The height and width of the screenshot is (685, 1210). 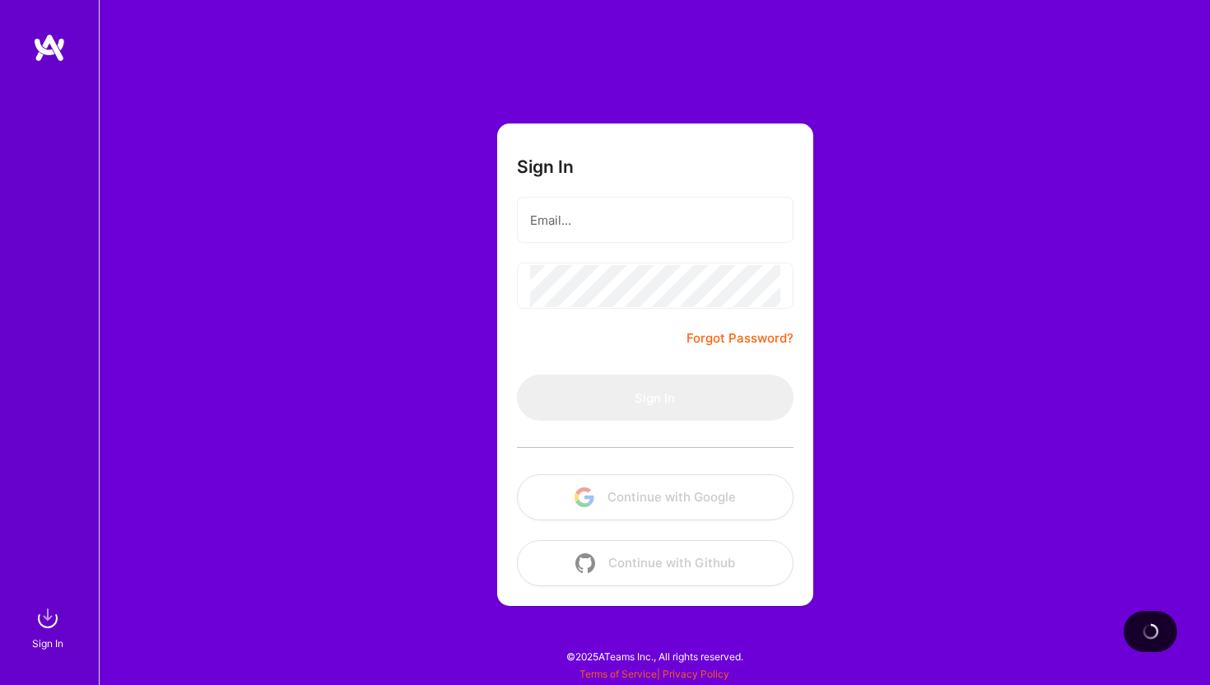 I want to click on button: Continue with Google, so click(x=655, y=497).